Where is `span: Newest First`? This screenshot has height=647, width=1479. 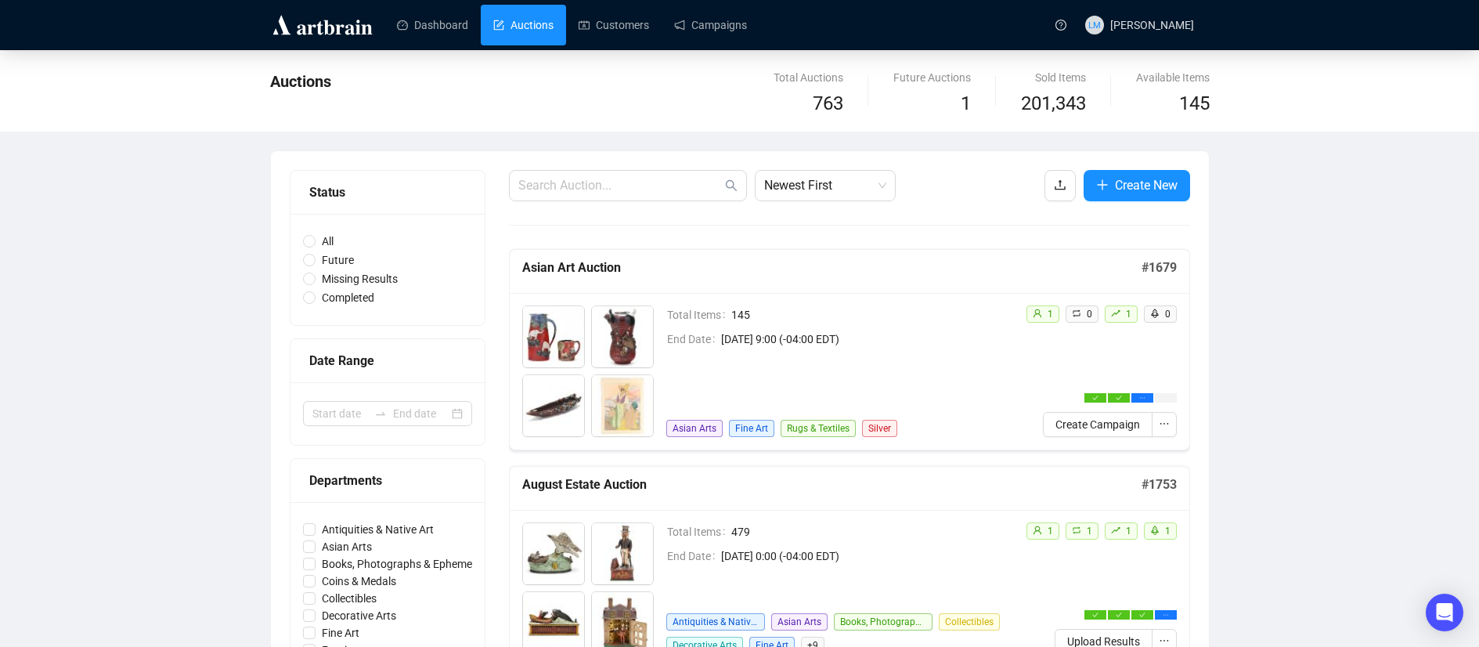 span: Newest First is located at coordinates (825, 186).